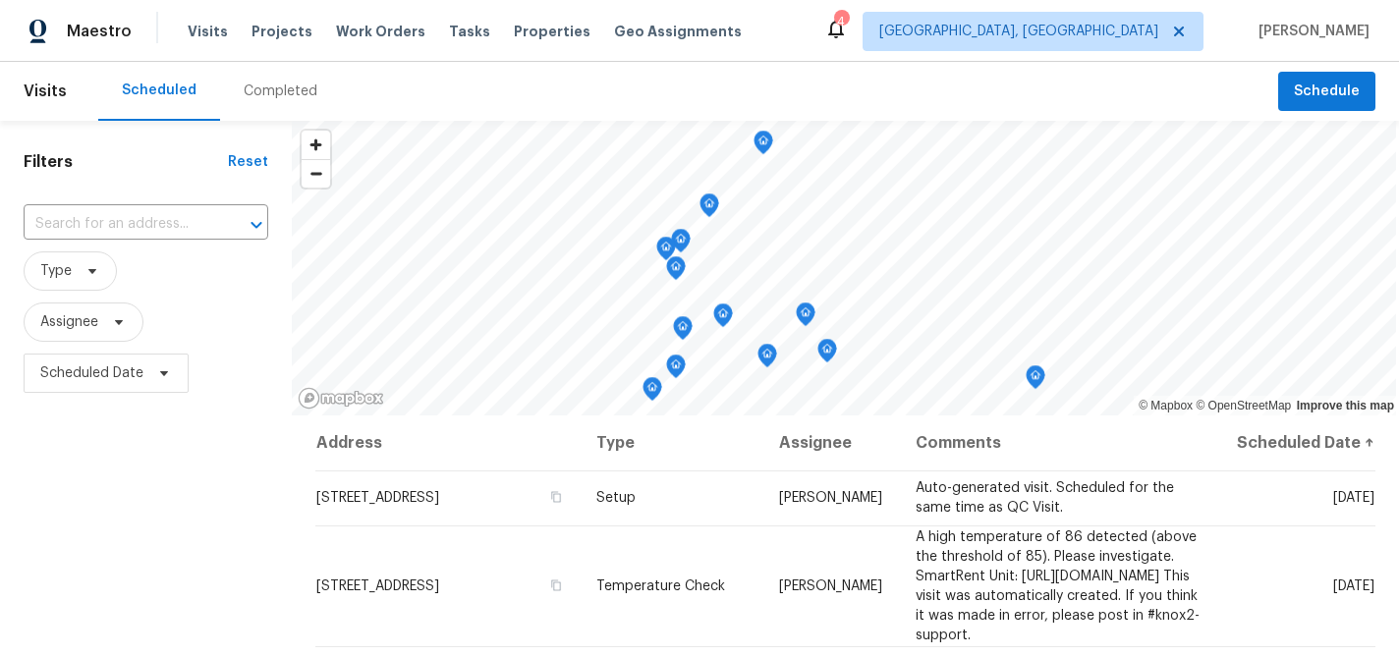  What do you see at coordinates (552, 31) in the screenshot?
I see `span: Properties` at bounding box center [552, 31].